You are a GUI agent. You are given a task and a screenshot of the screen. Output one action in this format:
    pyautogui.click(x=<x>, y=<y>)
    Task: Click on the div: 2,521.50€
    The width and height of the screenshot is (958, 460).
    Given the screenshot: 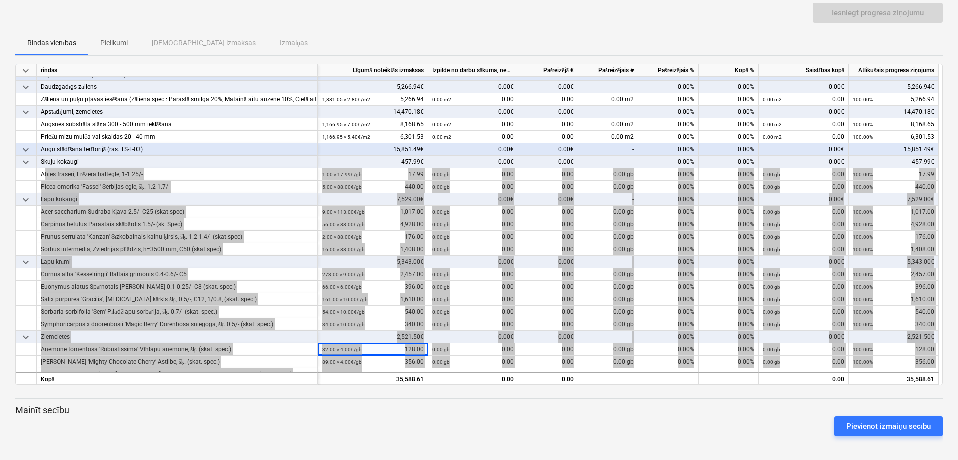 What is the action you would take?
    pyautogui.click(x=894, y=337)
    